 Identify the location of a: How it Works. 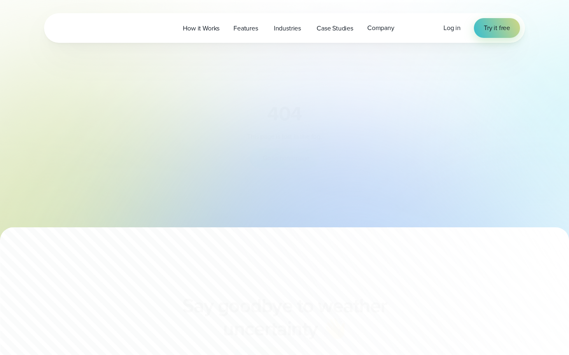
(201, 28).